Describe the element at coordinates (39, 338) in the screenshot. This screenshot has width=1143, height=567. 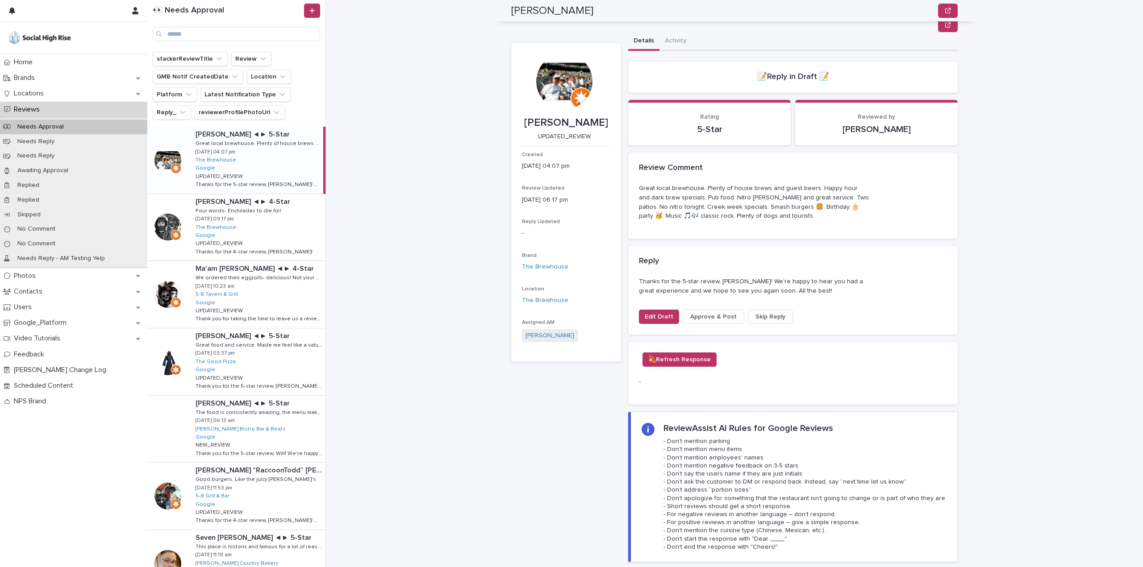
I see `p: Video Tutorials` at that location.